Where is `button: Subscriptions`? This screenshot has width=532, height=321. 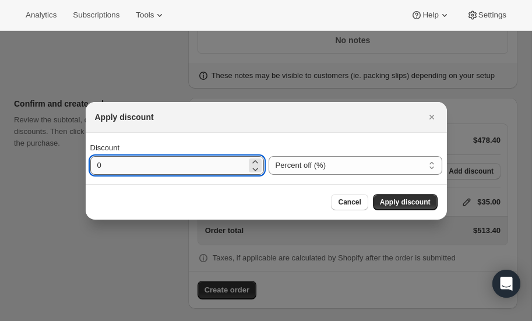
button: Subscriptions is located at coordinates (96, 15).